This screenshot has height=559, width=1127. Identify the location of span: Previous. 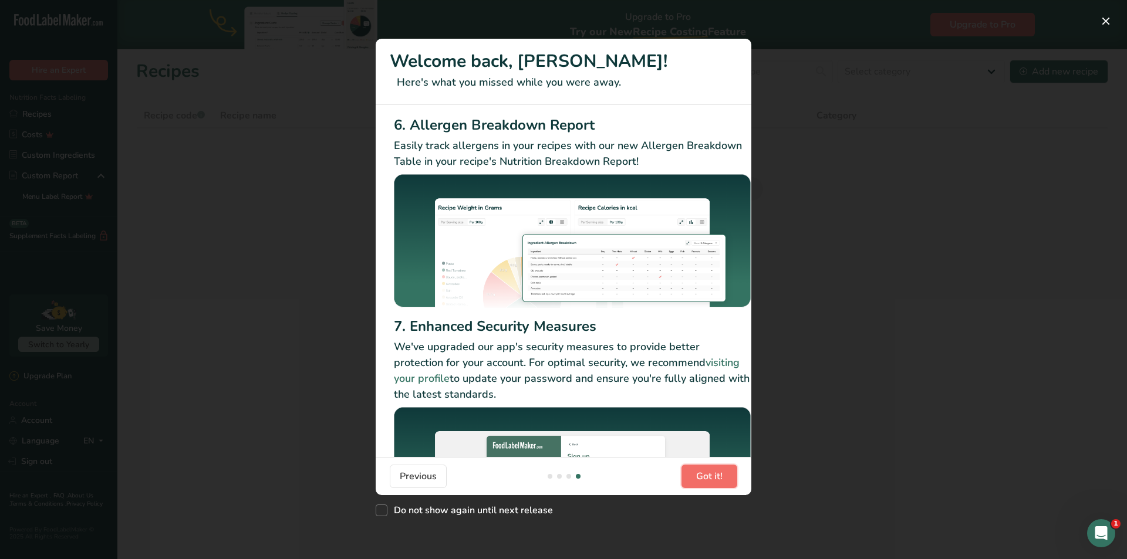
(418, 476).